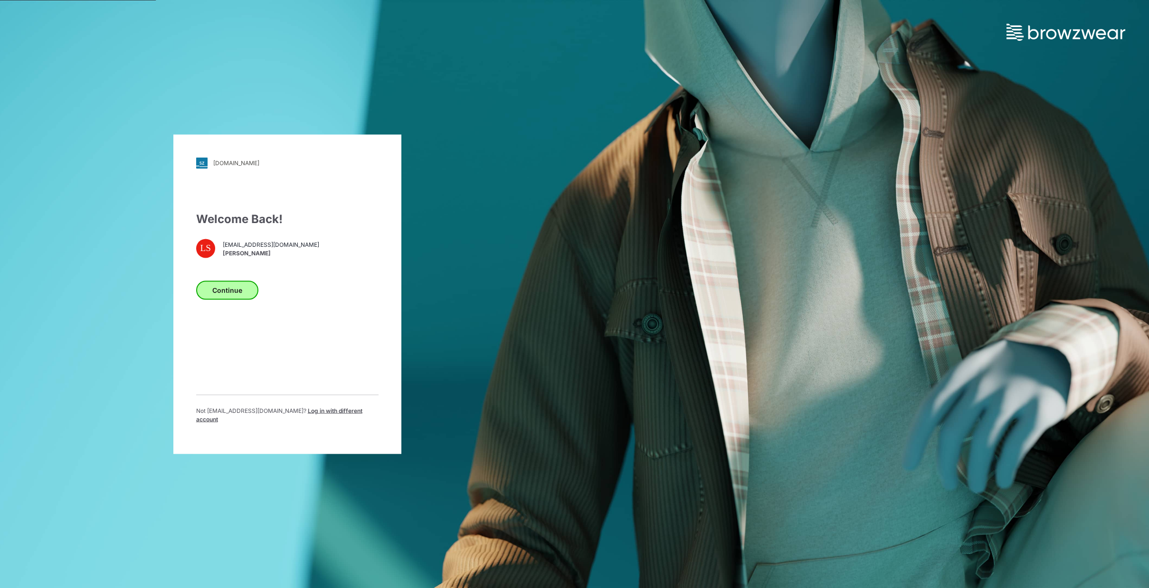 This screenshot has height=588, width=1149. I want to click on img: svg+xml;base64,PHN2ZyB3aWR0aD0iMjgiIGhlaWdodD0iMjgiIHZpZXdCb3g9IjAgMCAyOCAyOCIgZmlsbD0ibm9uZSIgeG..., so click(202, 163).